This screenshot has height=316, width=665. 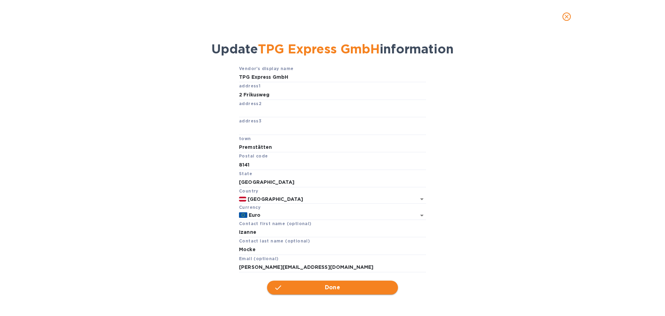 What do you see at coordinates (333, 287) in the screenshot?
I see `button: Done` at bounding box center [333, 287].